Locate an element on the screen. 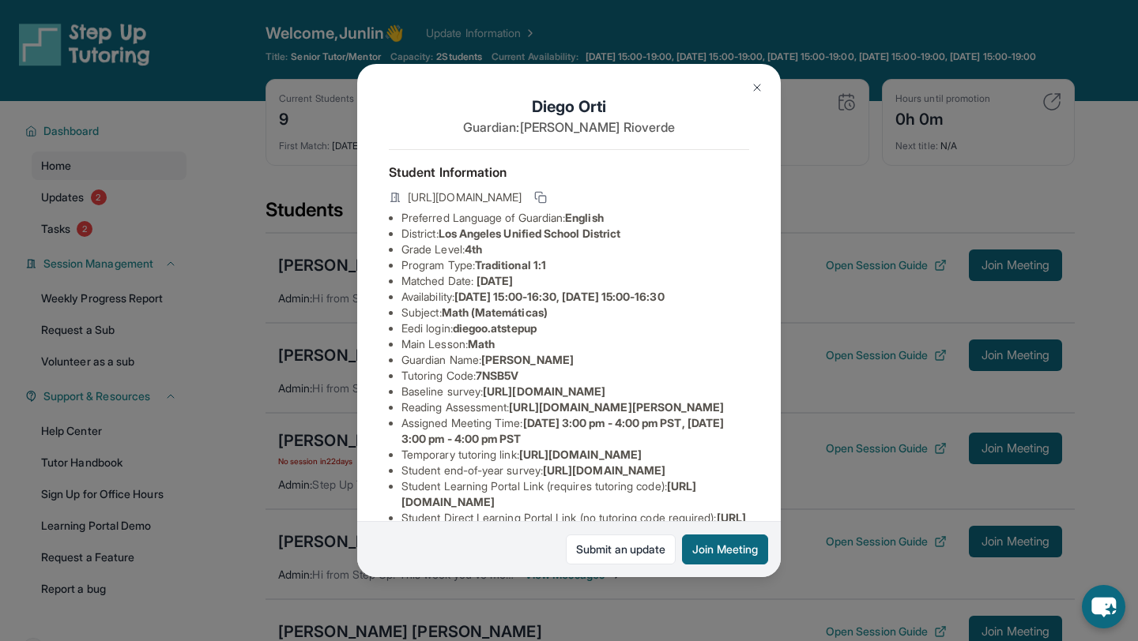 The image size is (1138, 641). li: Tutoring Code : is located at coordinates (575, 376).